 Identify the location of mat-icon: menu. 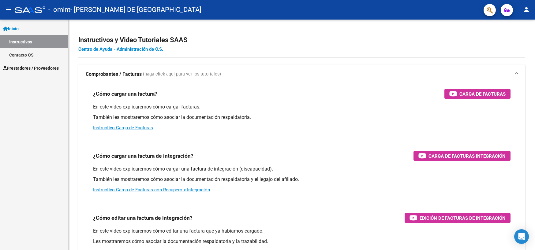
(9, 9).